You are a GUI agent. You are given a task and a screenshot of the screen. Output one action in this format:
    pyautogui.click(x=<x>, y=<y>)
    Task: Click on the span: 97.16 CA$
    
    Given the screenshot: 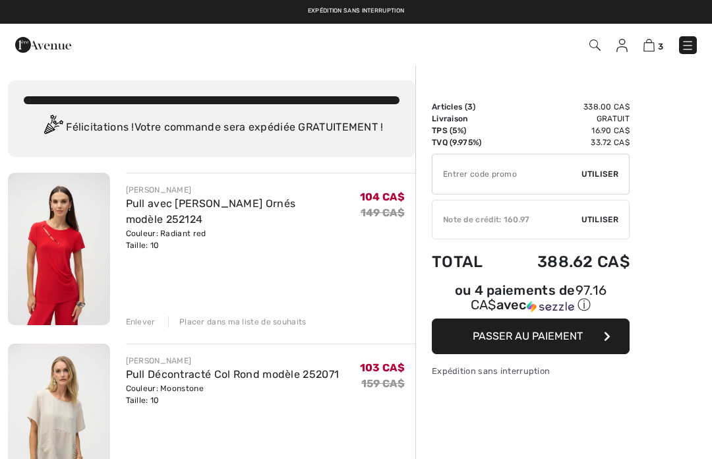 What is the action you would take?
    pyautogui.click(x=538, y=297)
    